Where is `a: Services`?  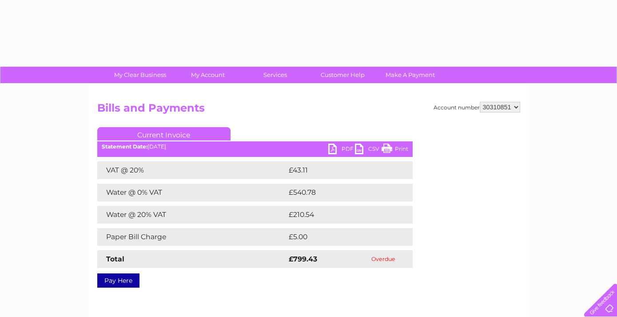 a: Services is located at coordinates (275, 75).